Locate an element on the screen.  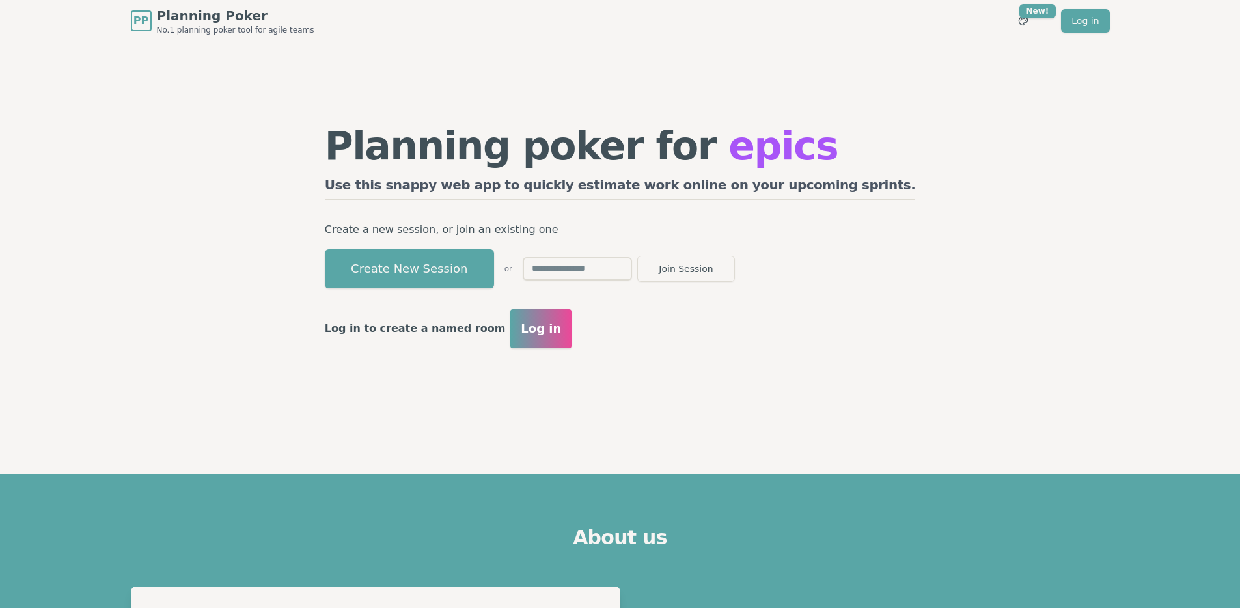
span: No.1 planning poker tool for agile teams is located at coordinates (236, 30).